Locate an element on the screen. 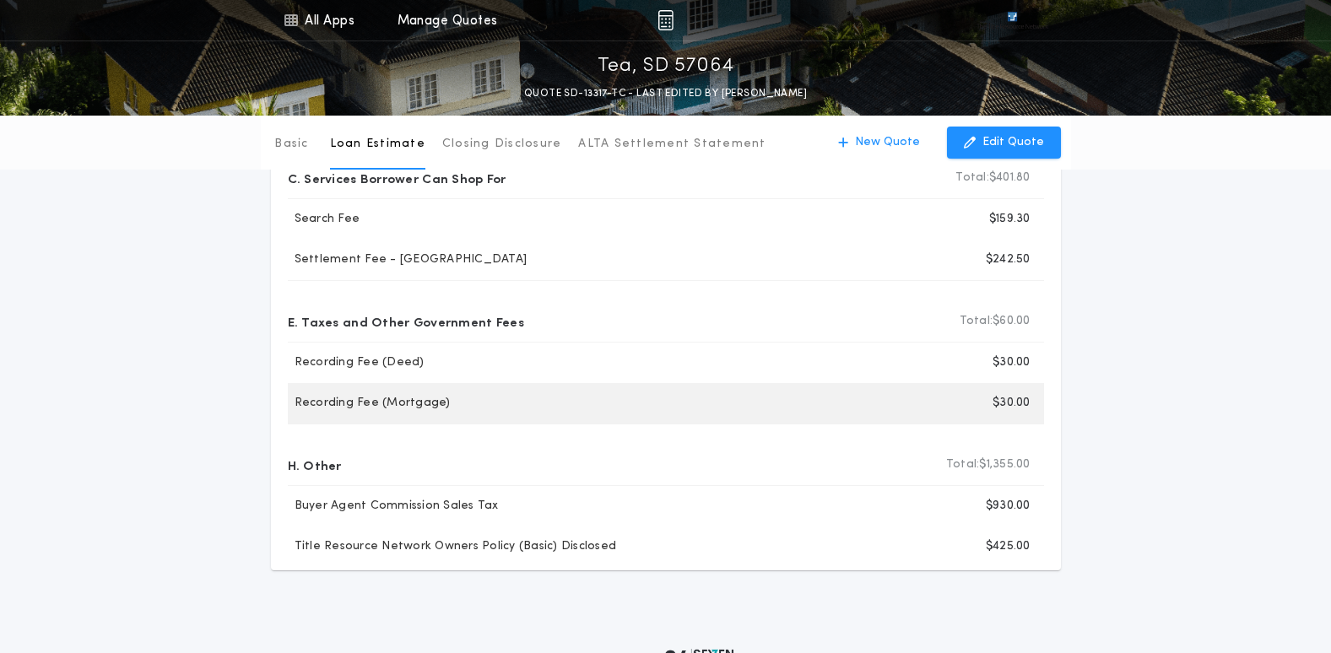  p: Recording Fee (Deed) is located at coordinates (356, 363).